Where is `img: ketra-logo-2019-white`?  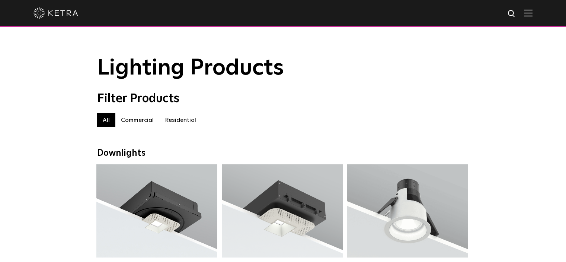
img: ketra-logo-2019-white is located at coordinates (56, 13).